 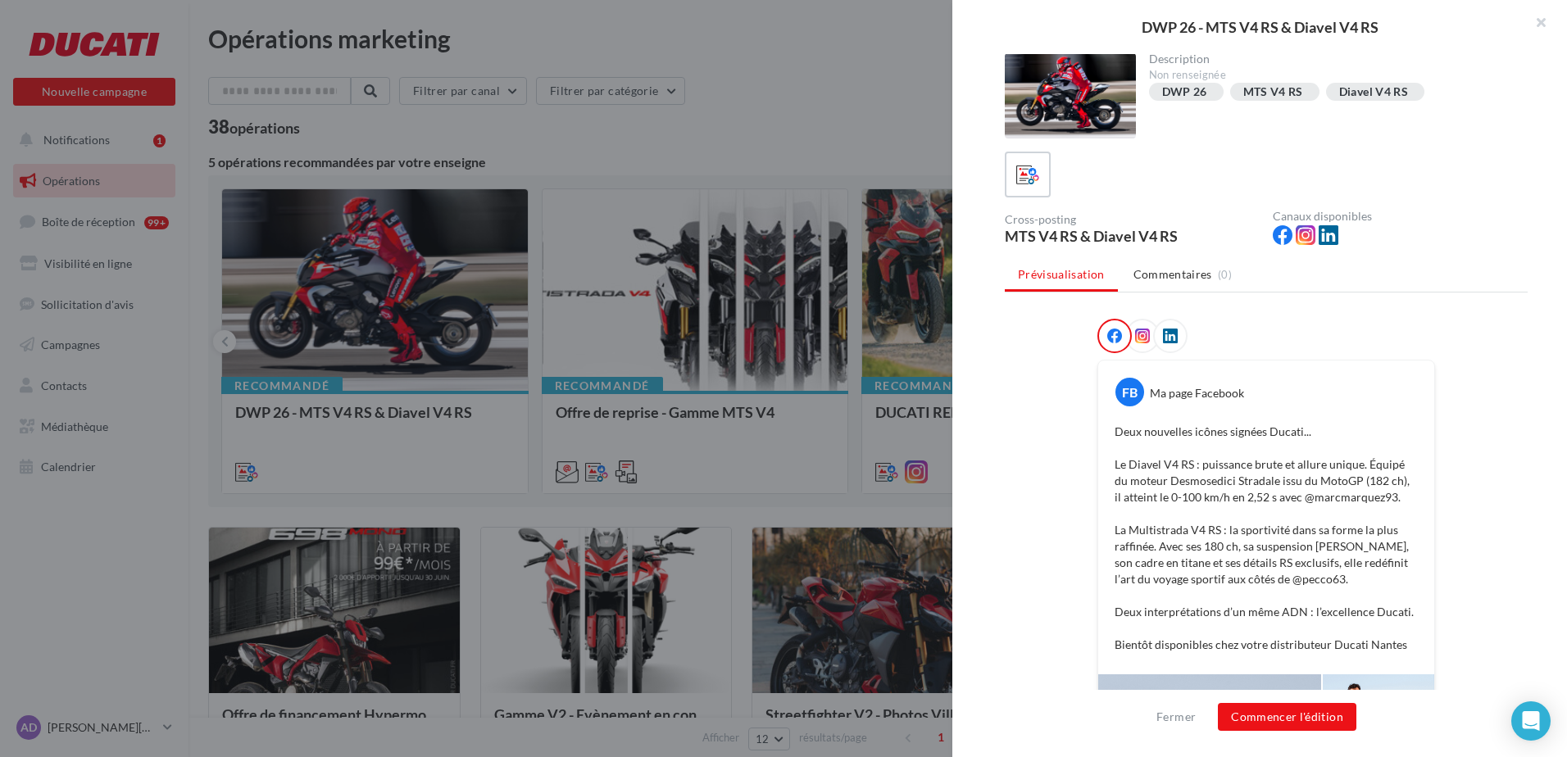 What do you see at coordinates (1266, 539) in the screenshot?
I see `p: Deux nouvelles icônes signées Ducati... Le Diavel V4 RS : puissance brute et allure unique. Équip...` at bounding box center [1266, 539].